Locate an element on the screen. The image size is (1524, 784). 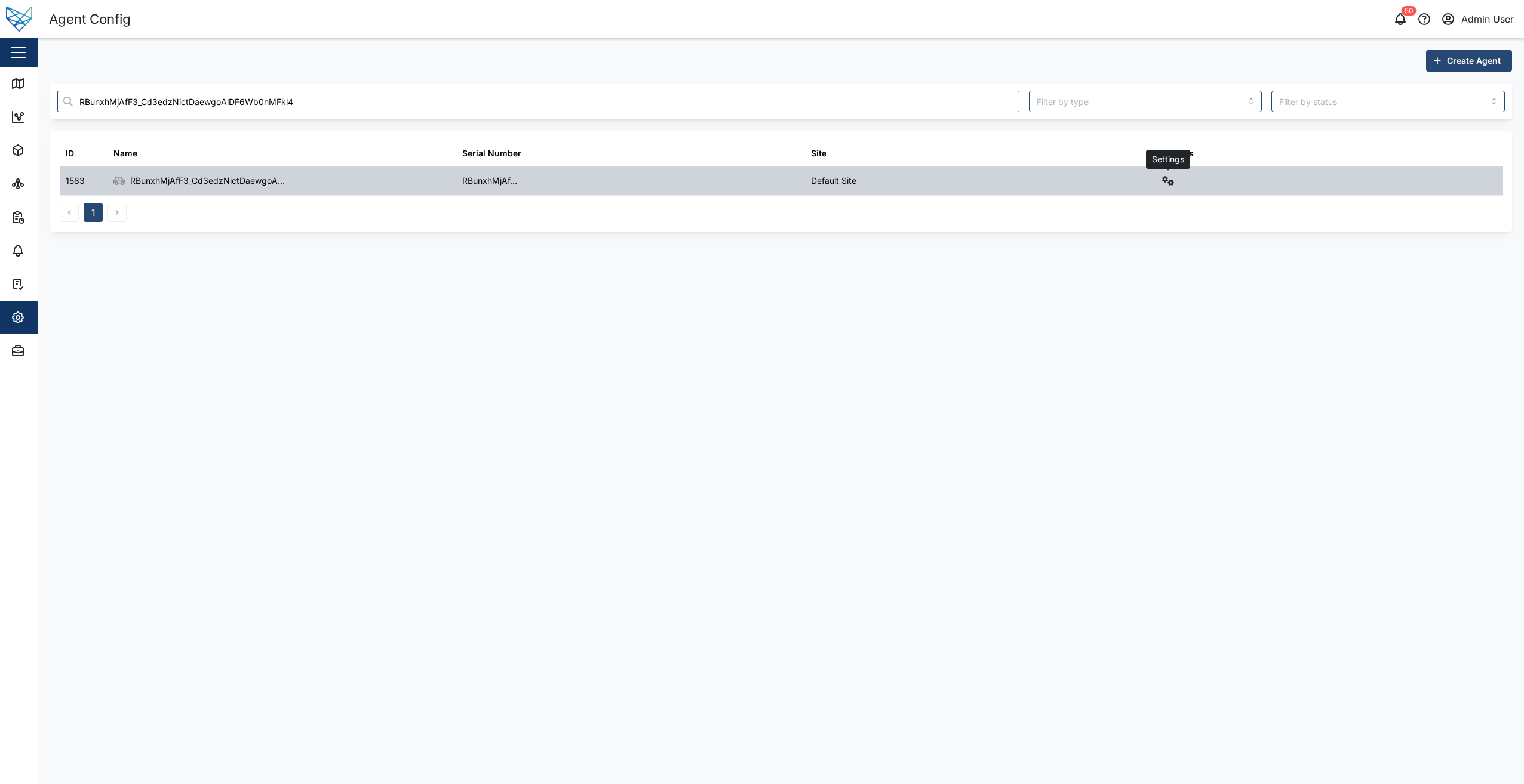
div: Default Site is located at coordinates (834, 181).